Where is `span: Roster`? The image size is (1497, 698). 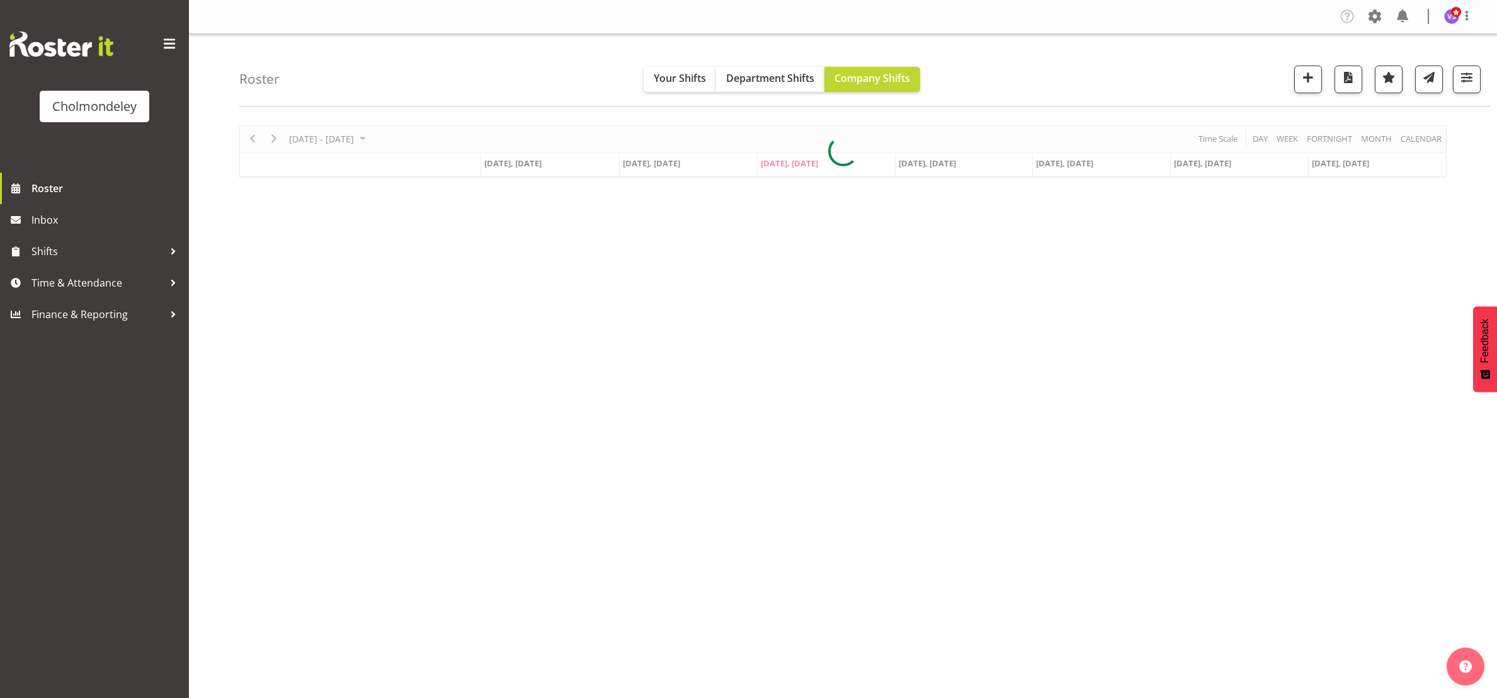 span: Roster is located at coordinates (107, 188).